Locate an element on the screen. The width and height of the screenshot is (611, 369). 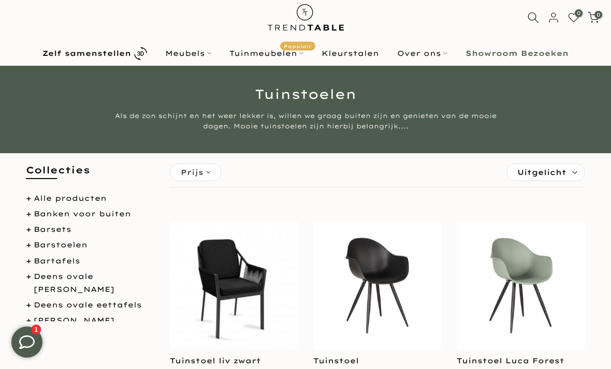
div: Als de zon schijnt en het weer lekker is, willen we graag buiten zijn en genieten van de mooie da... is located at coordinates (305, 121).